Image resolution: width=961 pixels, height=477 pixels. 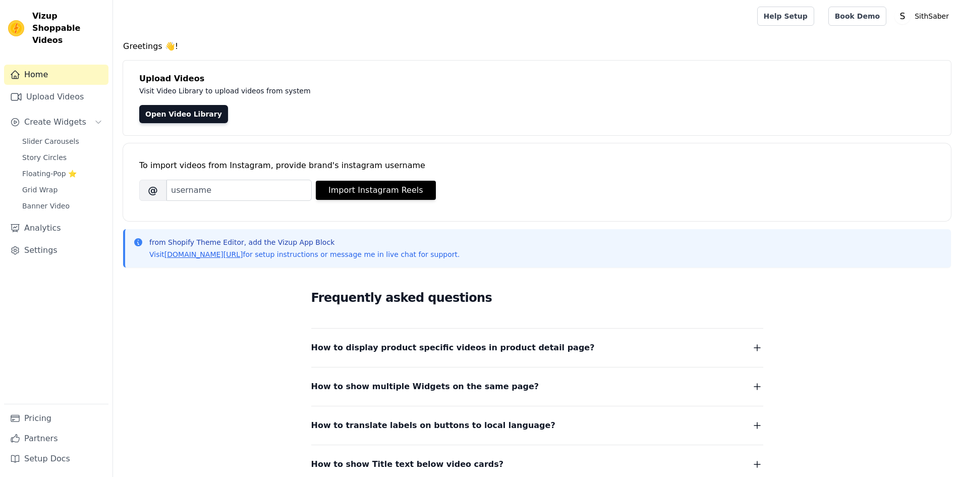 What do you see at coordinates (46, 206) in the screenshot?
I see `span: Banner Video` at bounding box center [46, 206].